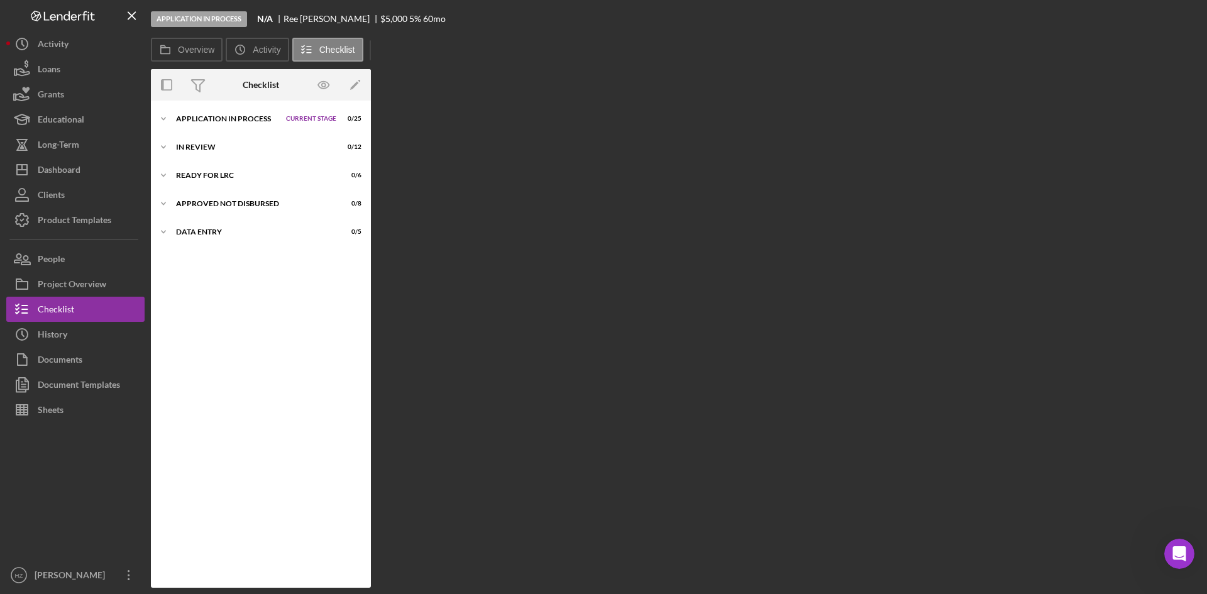 The width and height of the screenshot is (1207, 594). Describe the element at coordinates (75, 94) in the screenshot. I see `button: Grants` at that location.